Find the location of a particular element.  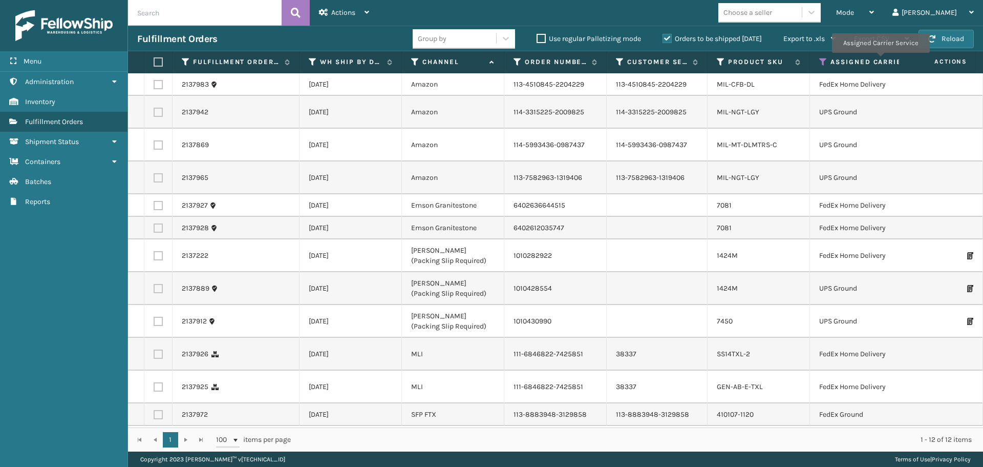

a: MIL-CFB-DL is located at coordinates (736, 84).